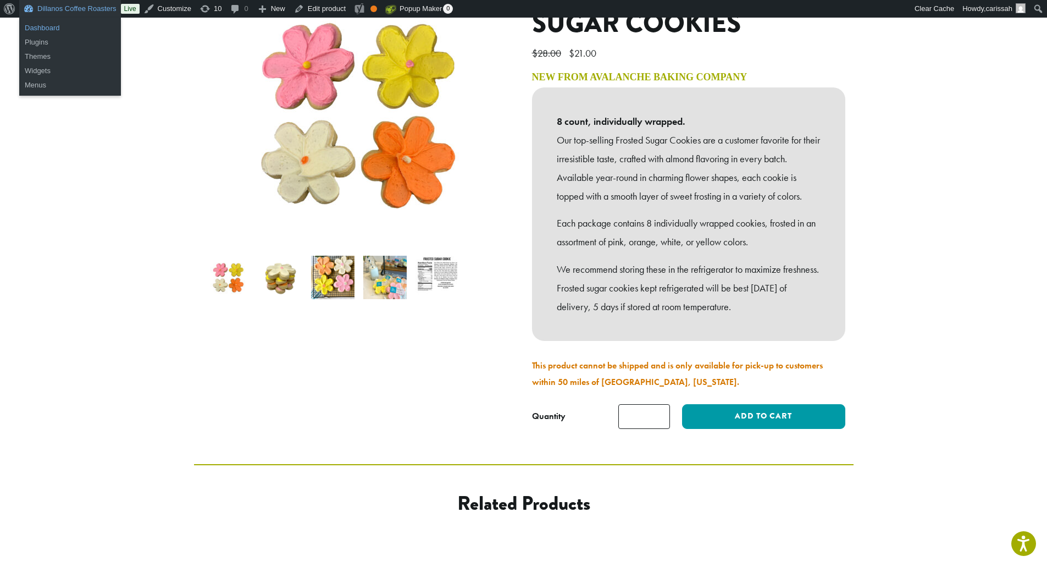  Describe the element at coordinates (437, 277) in the screenshot. I see `img: Frosted Flower Sugar Cookies - Image 5` at that location.